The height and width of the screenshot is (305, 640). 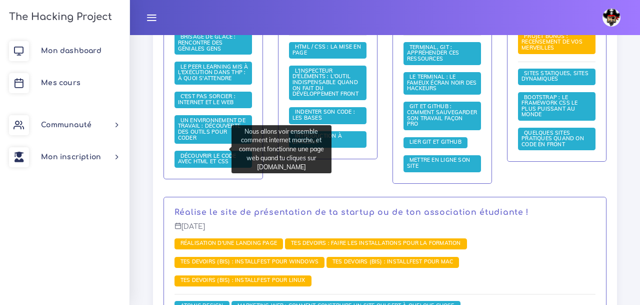 I want to click on span: Brisage de glace : rencontre des géniales gens, so click(x=207, y=42).